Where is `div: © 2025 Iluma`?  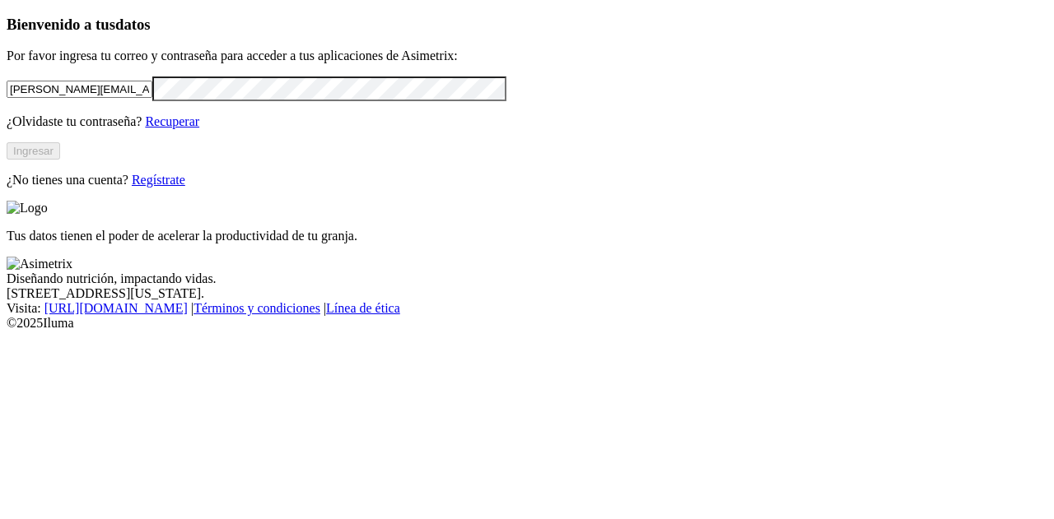
div: © 2025 Iluma is located at coordinates (527, 324).